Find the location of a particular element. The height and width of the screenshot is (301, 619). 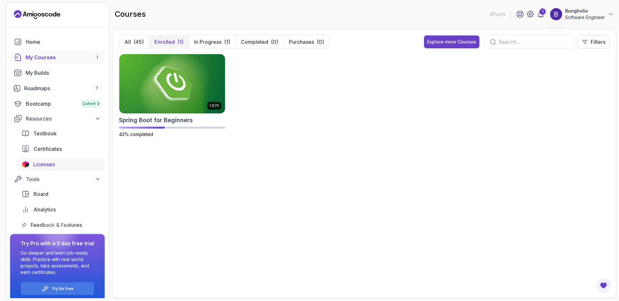

a: roadmaps is located at coordinates (57, 88).